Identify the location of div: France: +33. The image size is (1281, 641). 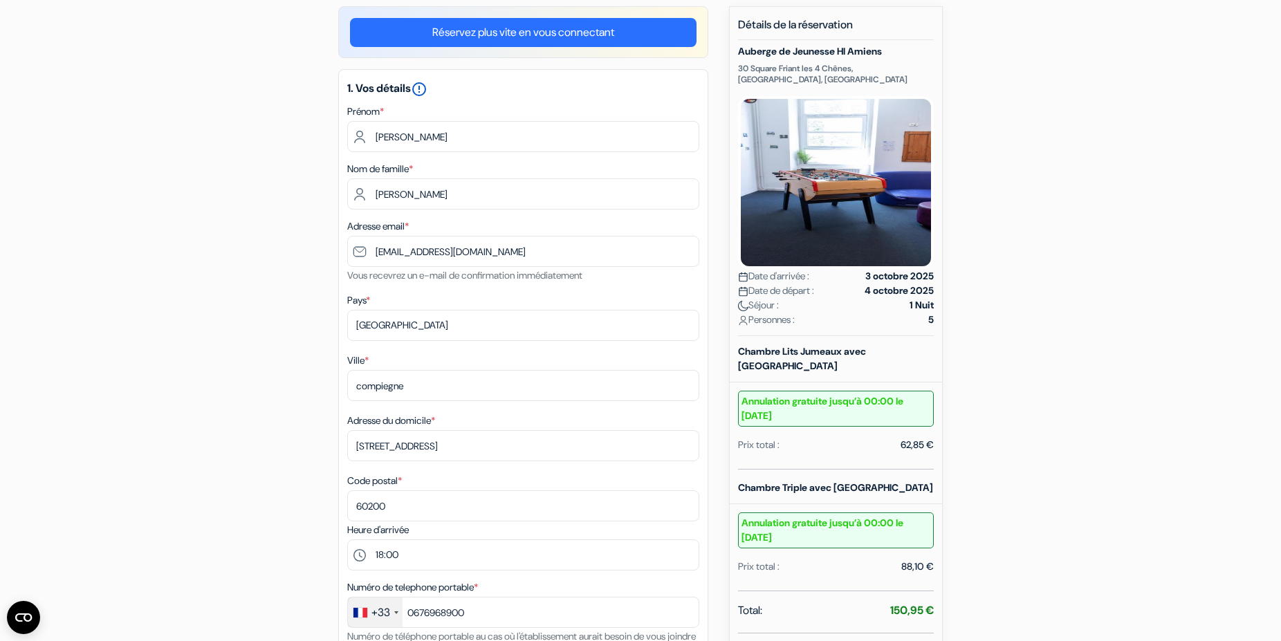
(375, 612).